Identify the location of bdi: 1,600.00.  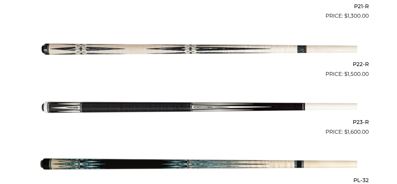
(356, 131).